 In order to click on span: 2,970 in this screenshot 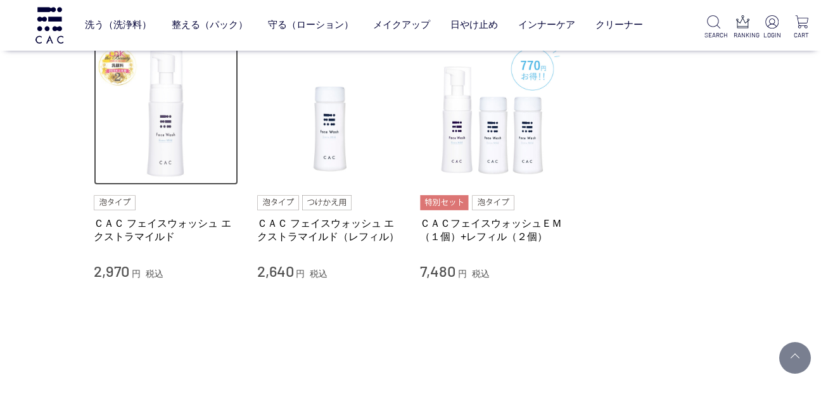, I will do `click(112, 271)`.